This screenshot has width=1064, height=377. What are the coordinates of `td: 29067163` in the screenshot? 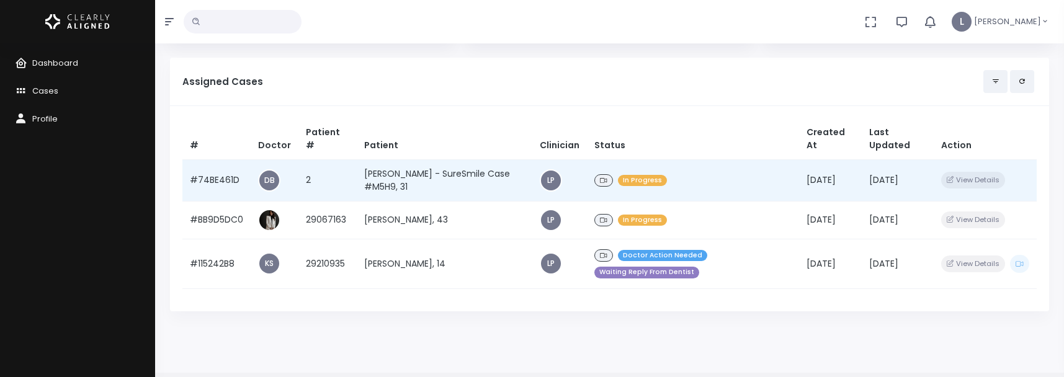 It's located at (328, 220).